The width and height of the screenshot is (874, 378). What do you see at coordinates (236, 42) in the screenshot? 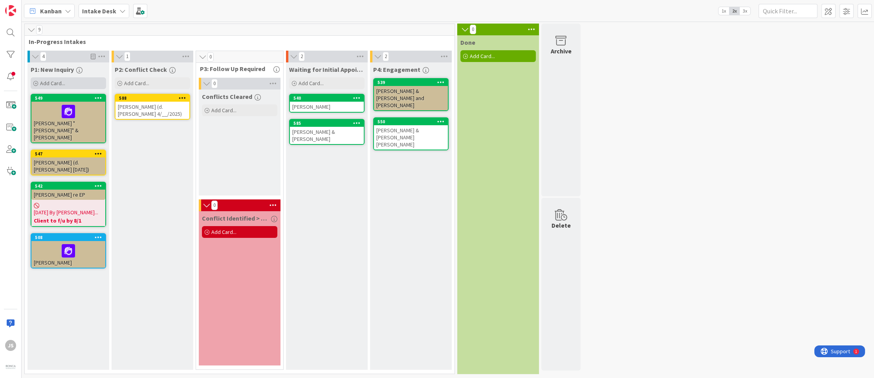
I see `span: In-Progress Intakes` at bounding box center [236, 42].